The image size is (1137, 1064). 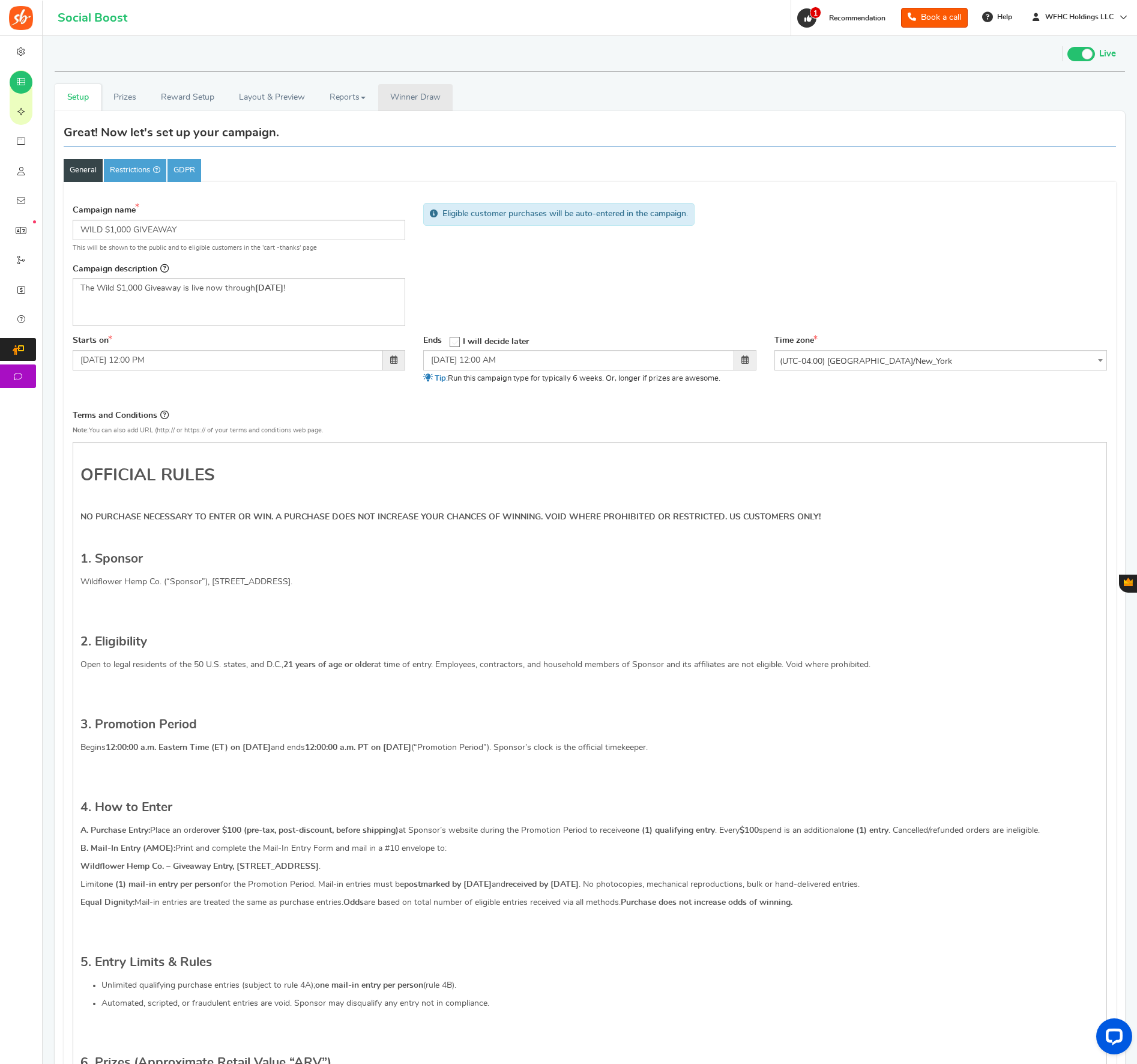 I want to click on span: Gratisfaction, so click(x=1128, y=582).